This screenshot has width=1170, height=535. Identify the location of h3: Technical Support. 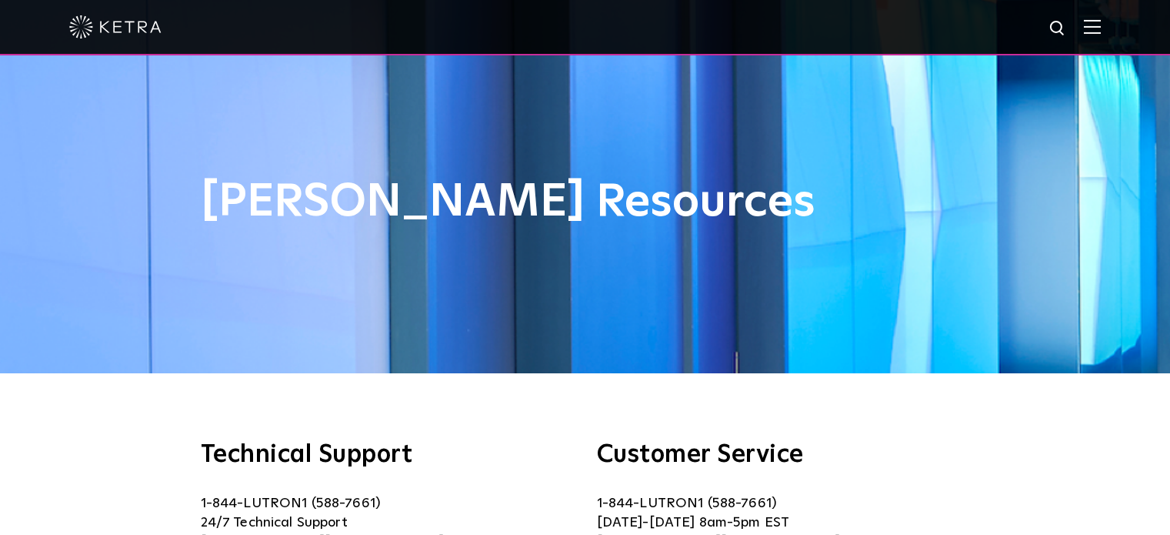
(387, 455).